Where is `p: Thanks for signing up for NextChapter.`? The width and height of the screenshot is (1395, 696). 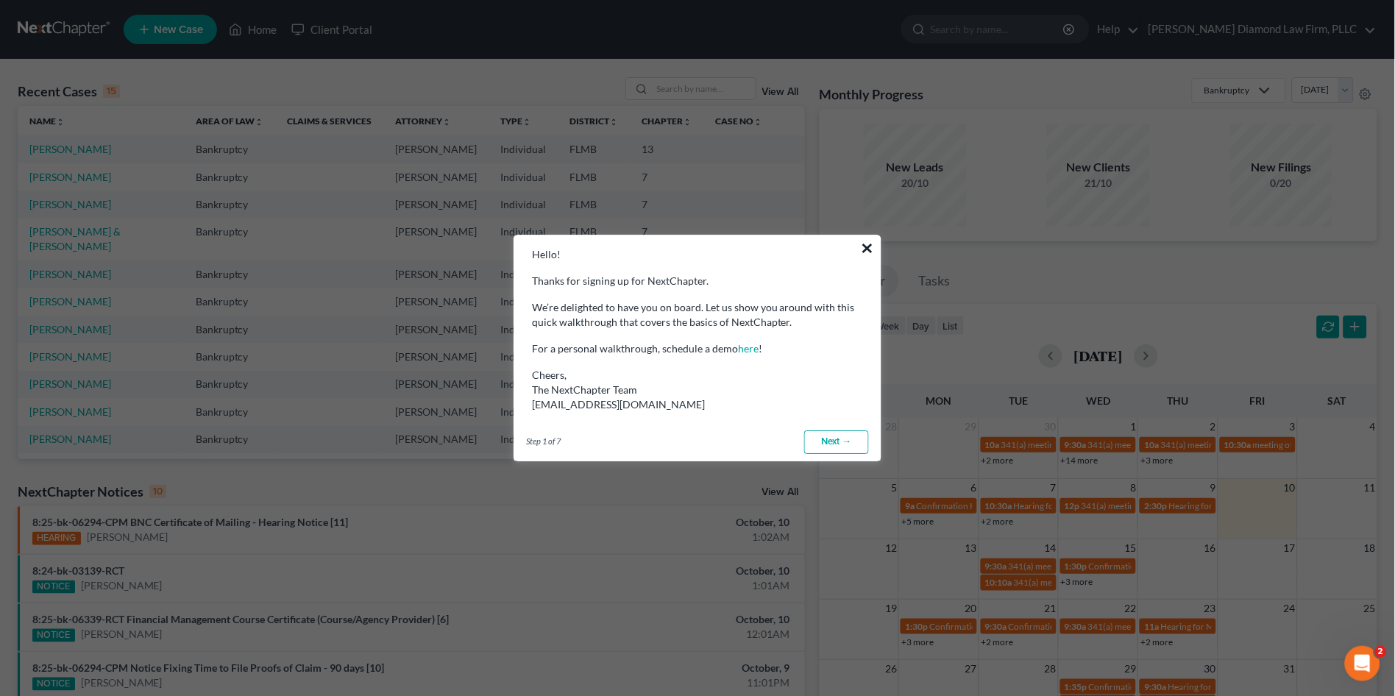 p: Thanks for signing up for NextChapter. is located at coordinates (697, 281).